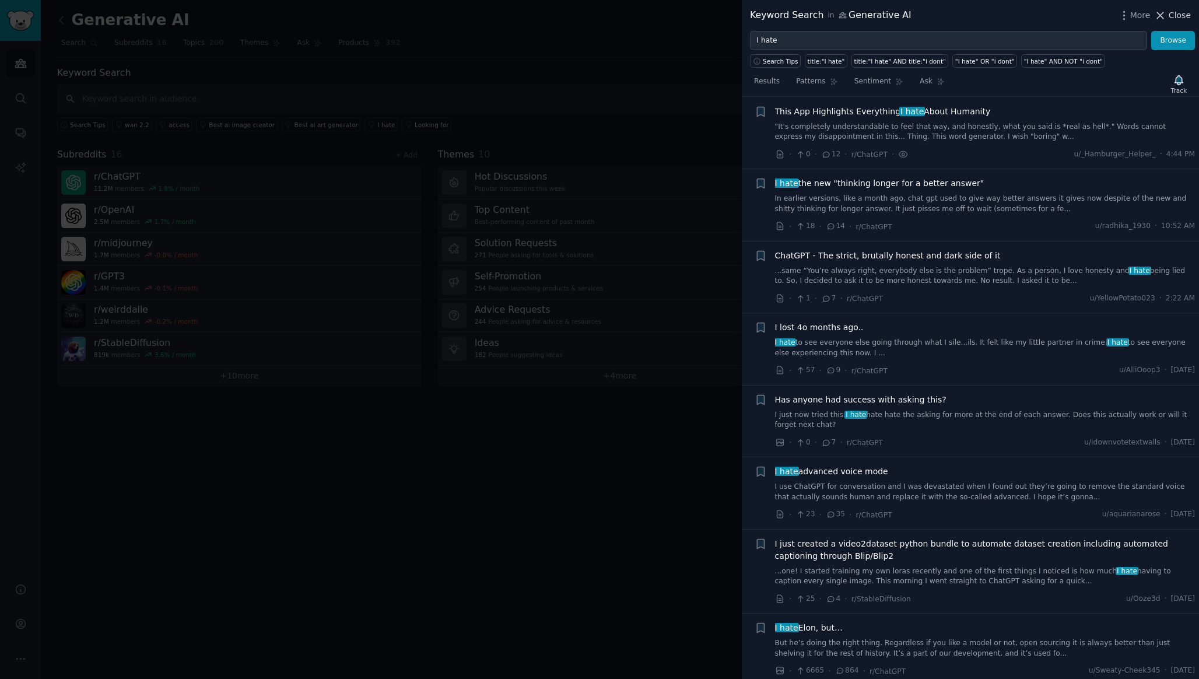 The width and height of the screenshot is (1199, 679). Describe the element at coordinates (826, 61) in the screenshot. I see `a: title:"I hate"` at that location.